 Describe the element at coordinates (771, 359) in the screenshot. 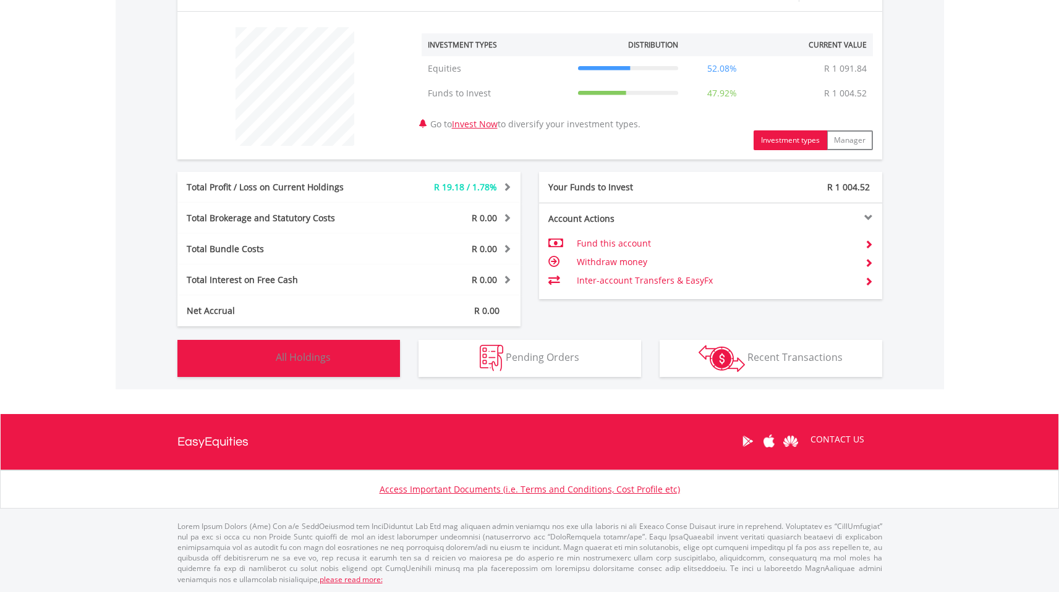

I see `button: Recent Transactions` at that location.